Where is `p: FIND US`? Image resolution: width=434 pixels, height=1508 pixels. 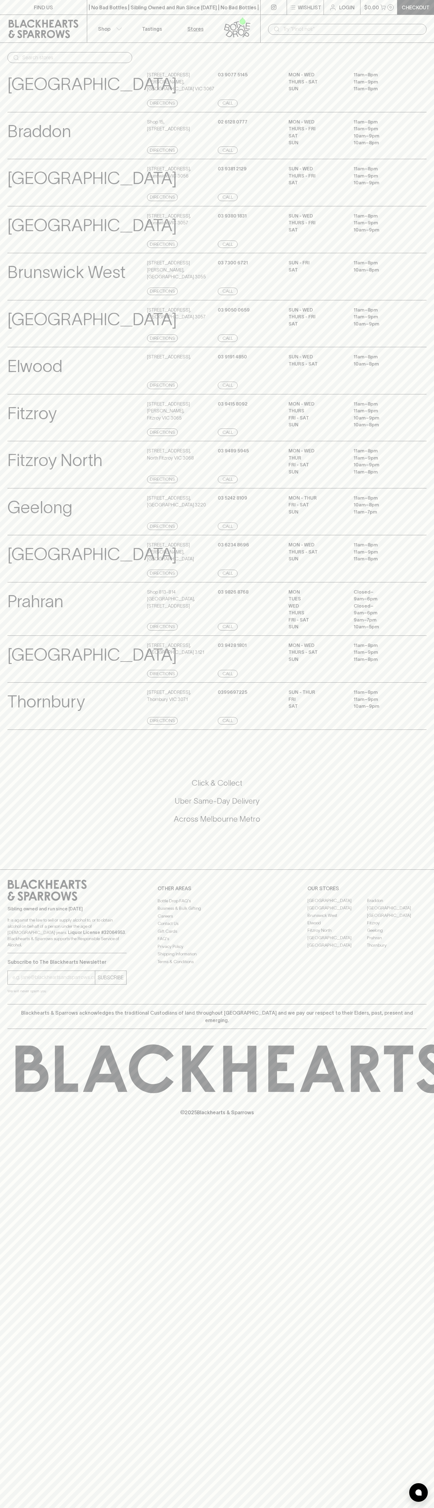 p: FIND US is located at coordinates (43, 7).